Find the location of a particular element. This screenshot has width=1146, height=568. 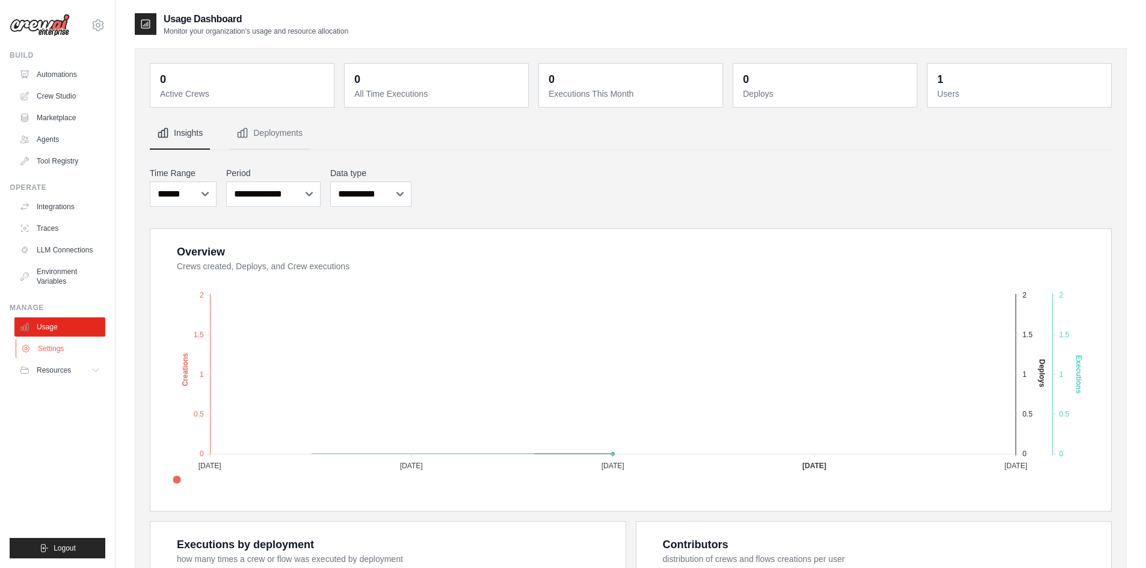

img: Logo is located at coordinates (40, 25).